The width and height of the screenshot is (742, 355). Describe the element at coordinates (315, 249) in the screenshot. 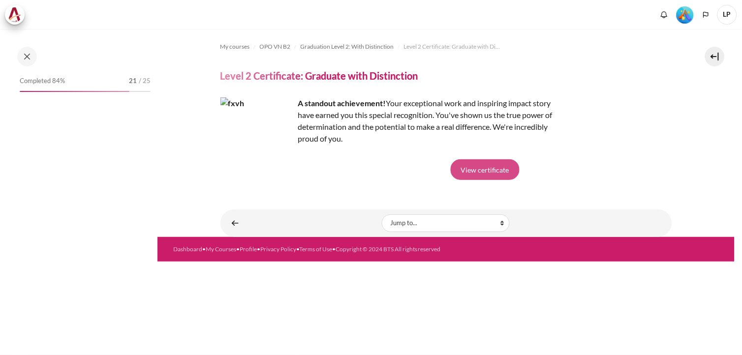

I see `a: Terms of Use` at that location.